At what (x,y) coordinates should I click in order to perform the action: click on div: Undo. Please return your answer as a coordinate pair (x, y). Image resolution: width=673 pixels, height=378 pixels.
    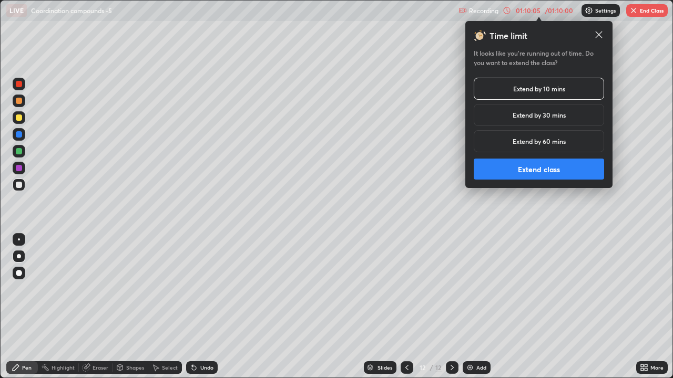
    Looking at the image, I should click on (207, 368).